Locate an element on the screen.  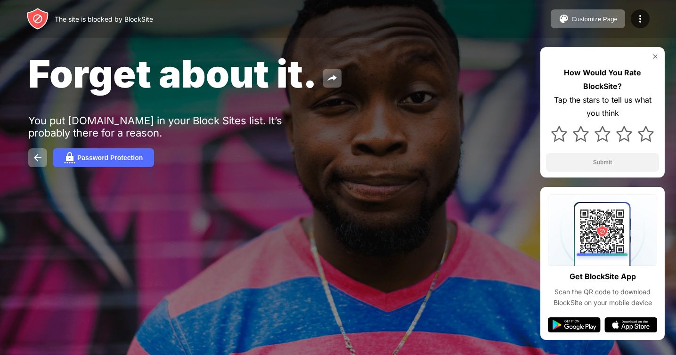
div: How Would You Rate BlockSite? is located at coordinates (603, 80).